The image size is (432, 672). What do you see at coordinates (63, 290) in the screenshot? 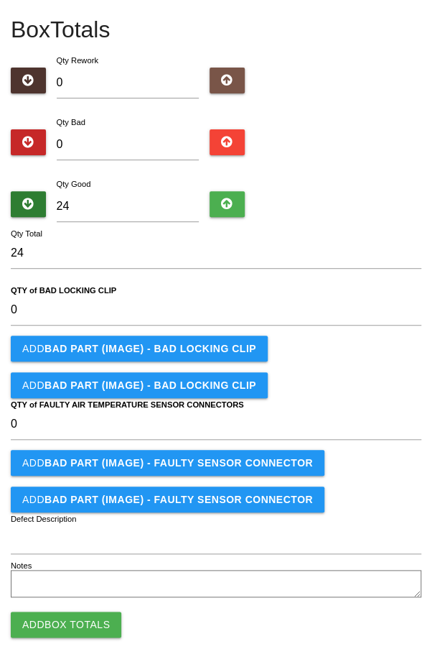
I see `b: QTY of BAD LOCKING CLIP` at bounding box center [63, 290].